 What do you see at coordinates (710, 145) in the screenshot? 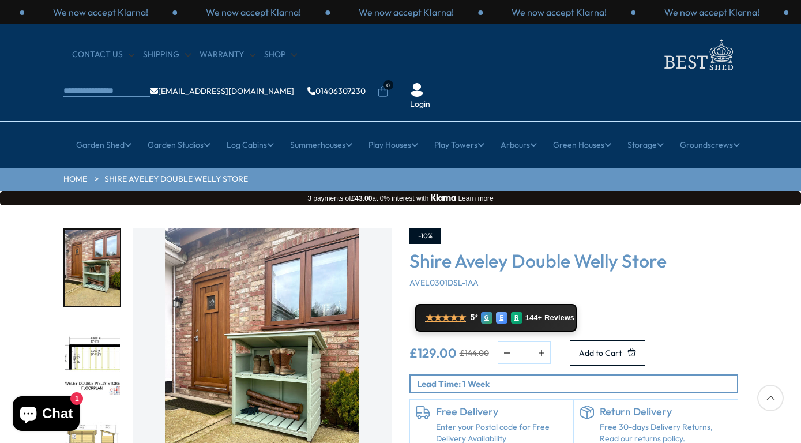
I see `a: Groundscrews` at bounding box center [710, 145].